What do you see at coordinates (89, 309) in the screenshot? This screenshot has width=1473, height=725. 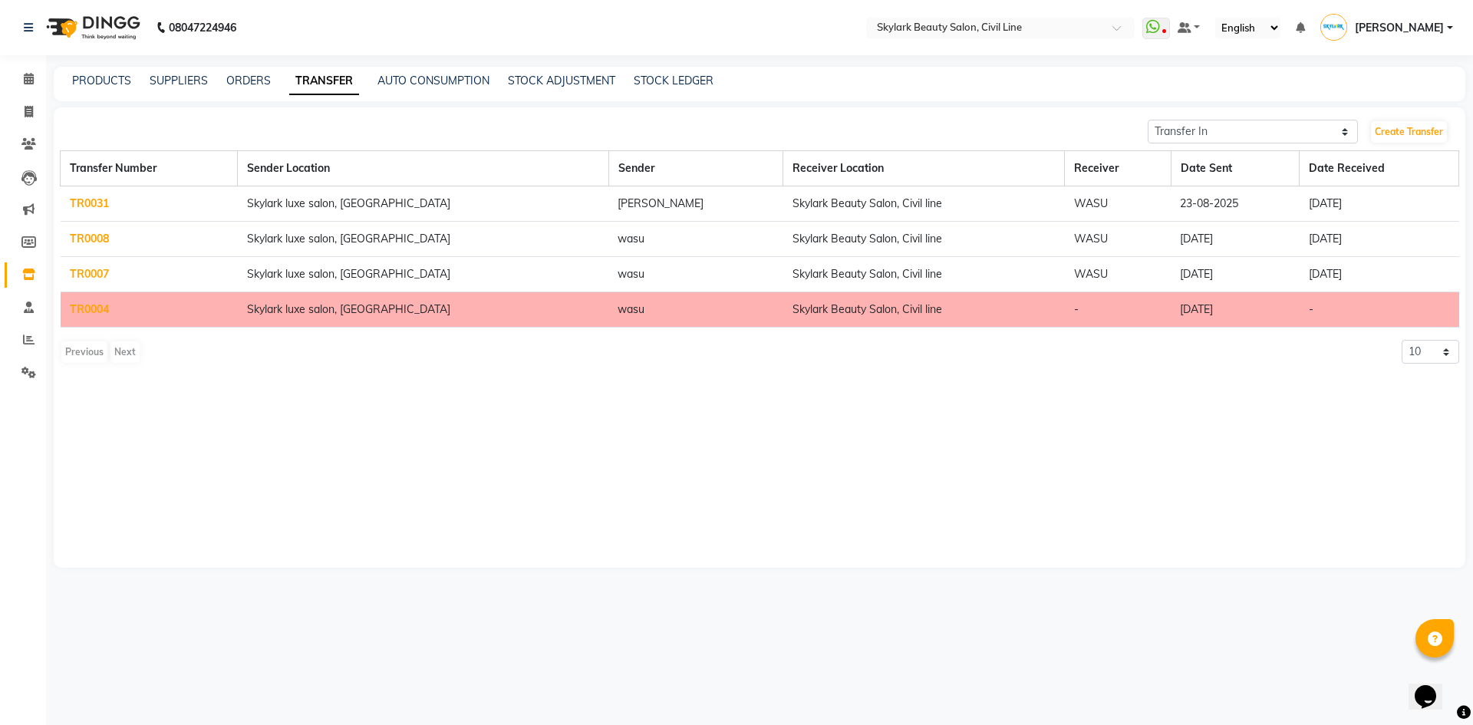 I see `a: TR0004` at bounding box center [89, 309].